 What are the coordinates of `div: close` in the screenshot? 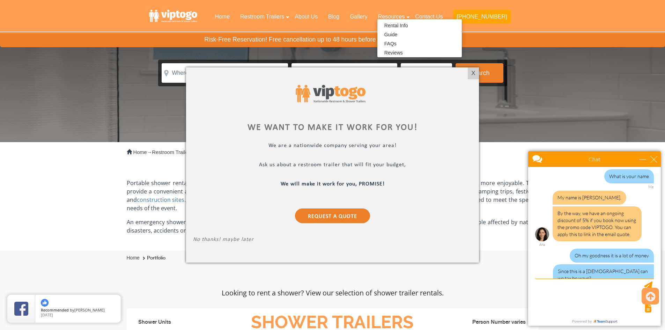 It's located at (130, 12).